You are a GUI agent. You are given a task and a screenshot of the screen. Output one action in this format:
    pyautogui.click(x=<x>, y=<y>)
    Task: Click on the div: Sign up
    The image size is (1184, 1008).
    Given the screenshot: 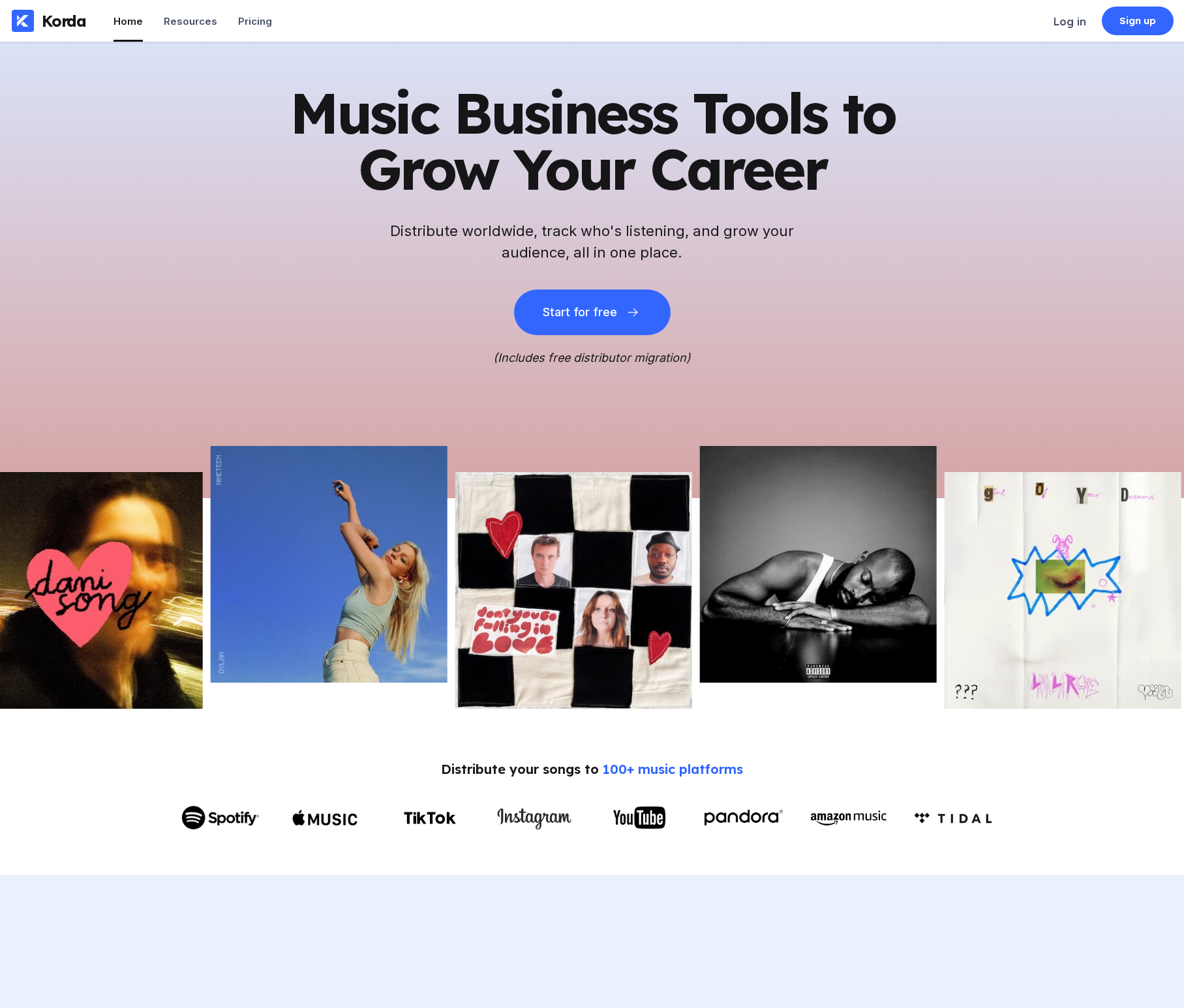 What is the action you would take?
    pyautogui.click(x=1137, y=21)
    